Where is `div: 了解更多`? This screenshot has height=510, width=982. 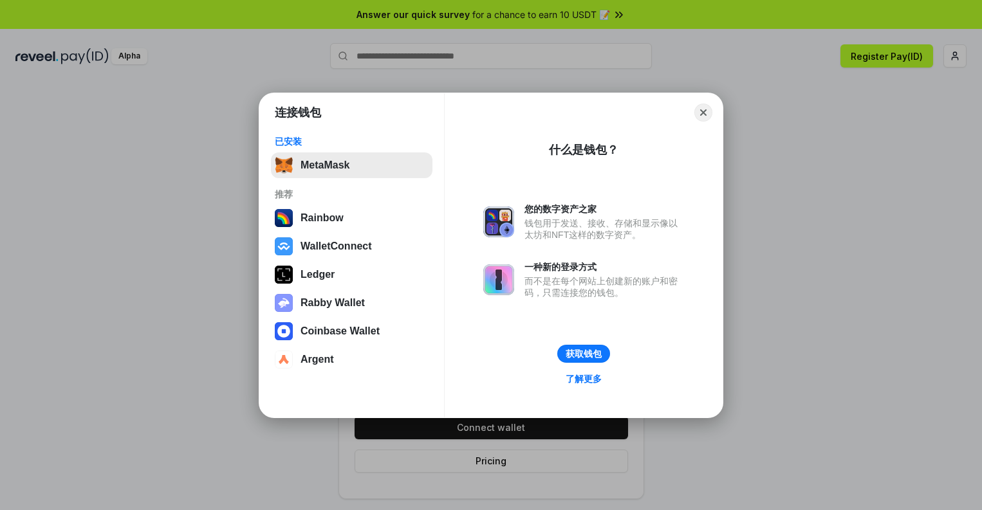
div: 了解更多 is located at coordinates (584, 379).